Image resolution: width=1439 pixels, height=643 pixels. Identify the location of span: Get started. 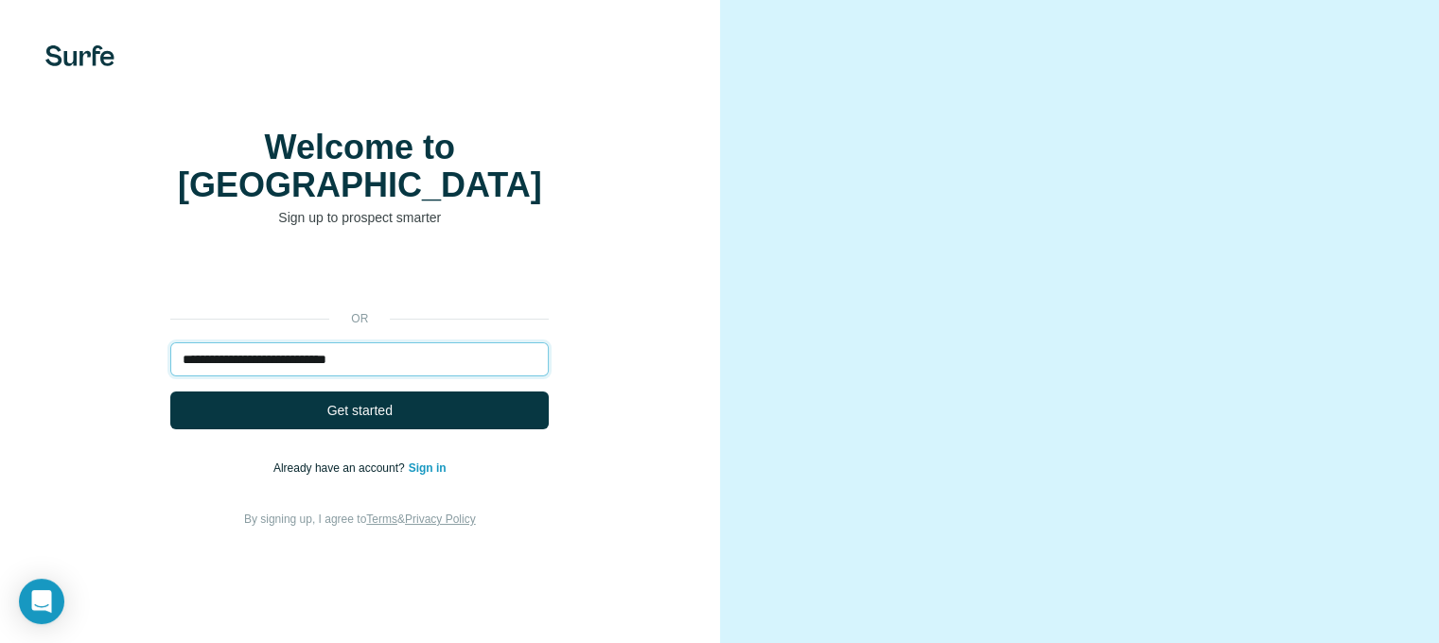
(359, 411).